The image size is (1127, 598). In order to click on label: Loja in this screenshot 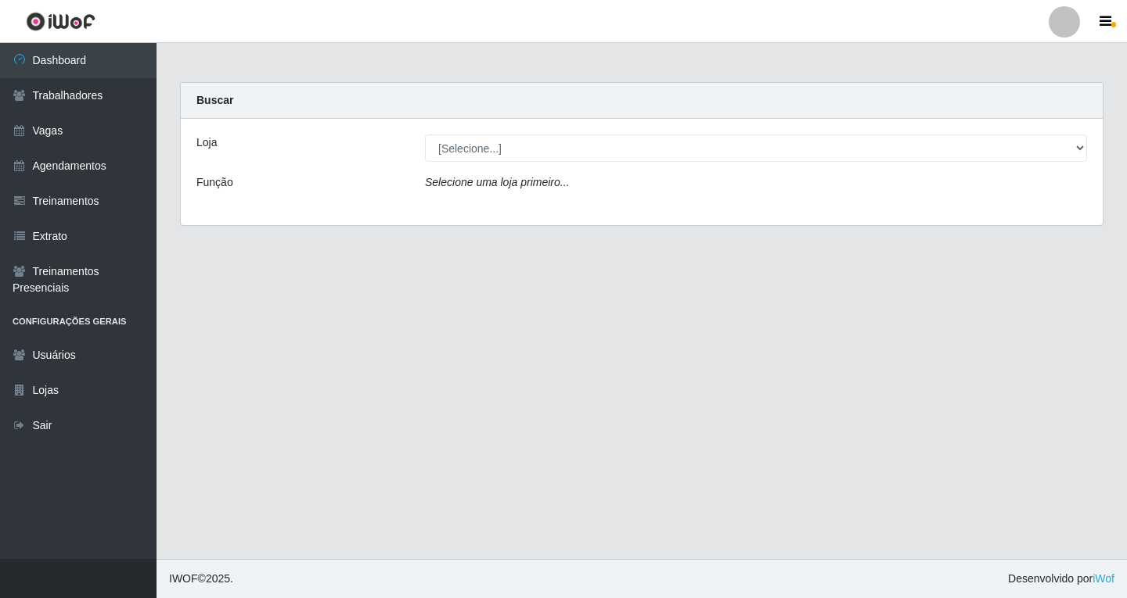, I will do `click(207, 142)`.